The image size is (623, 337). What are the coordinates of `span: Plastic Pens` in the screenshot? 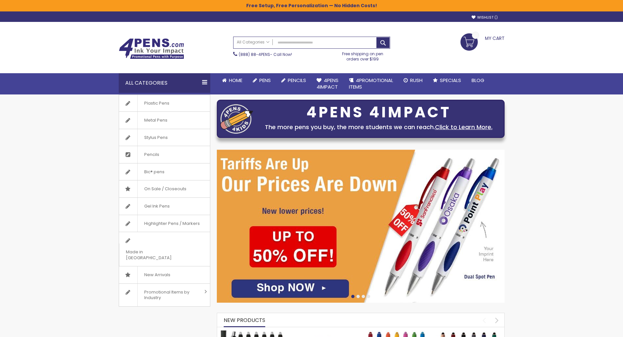 It's located at (157, 103).